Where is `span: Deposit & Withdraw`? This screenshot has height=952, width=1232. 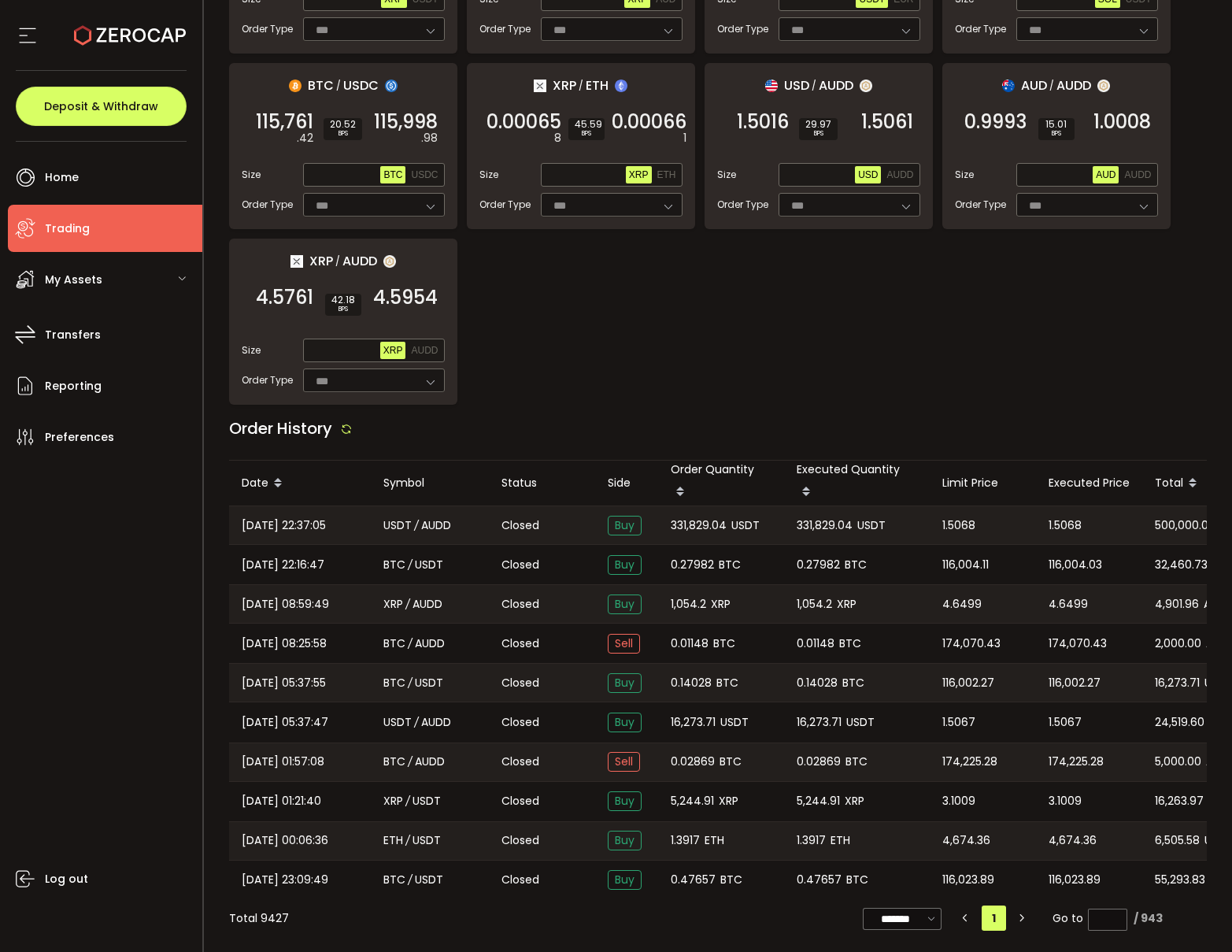
span: Deposit & Withdraw is located at coordinates (101, 106).